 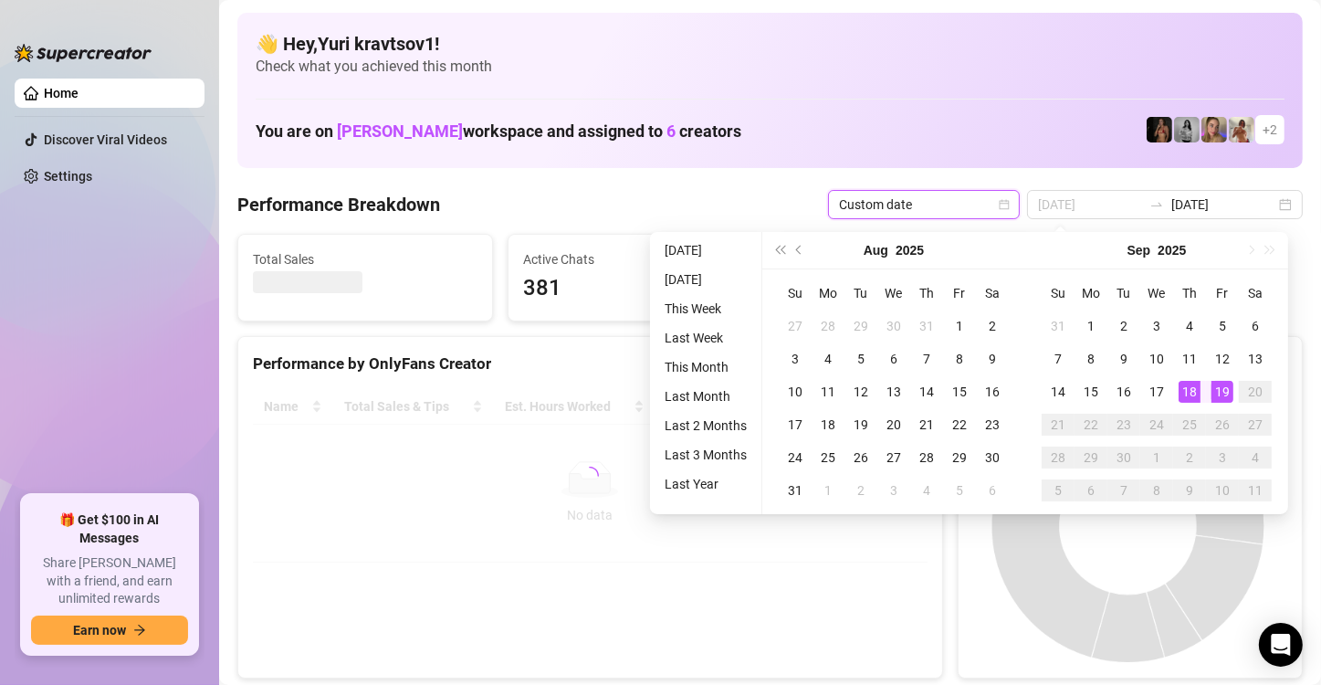 I want to click on td: 2025-08-13, so click(x=894, y=392).